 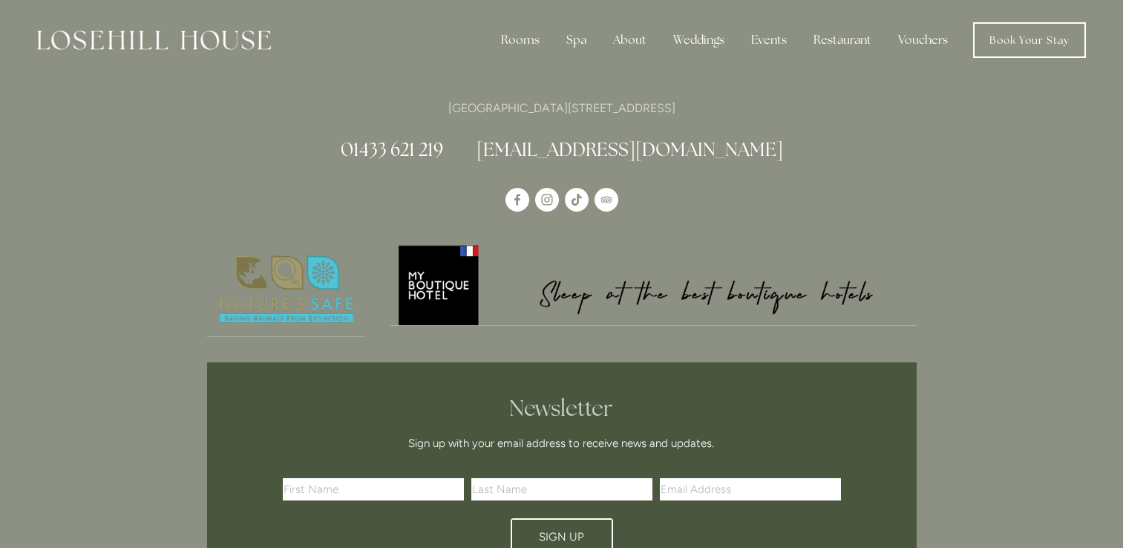 I want to click on input: First Name, so click(x=373, y=489).